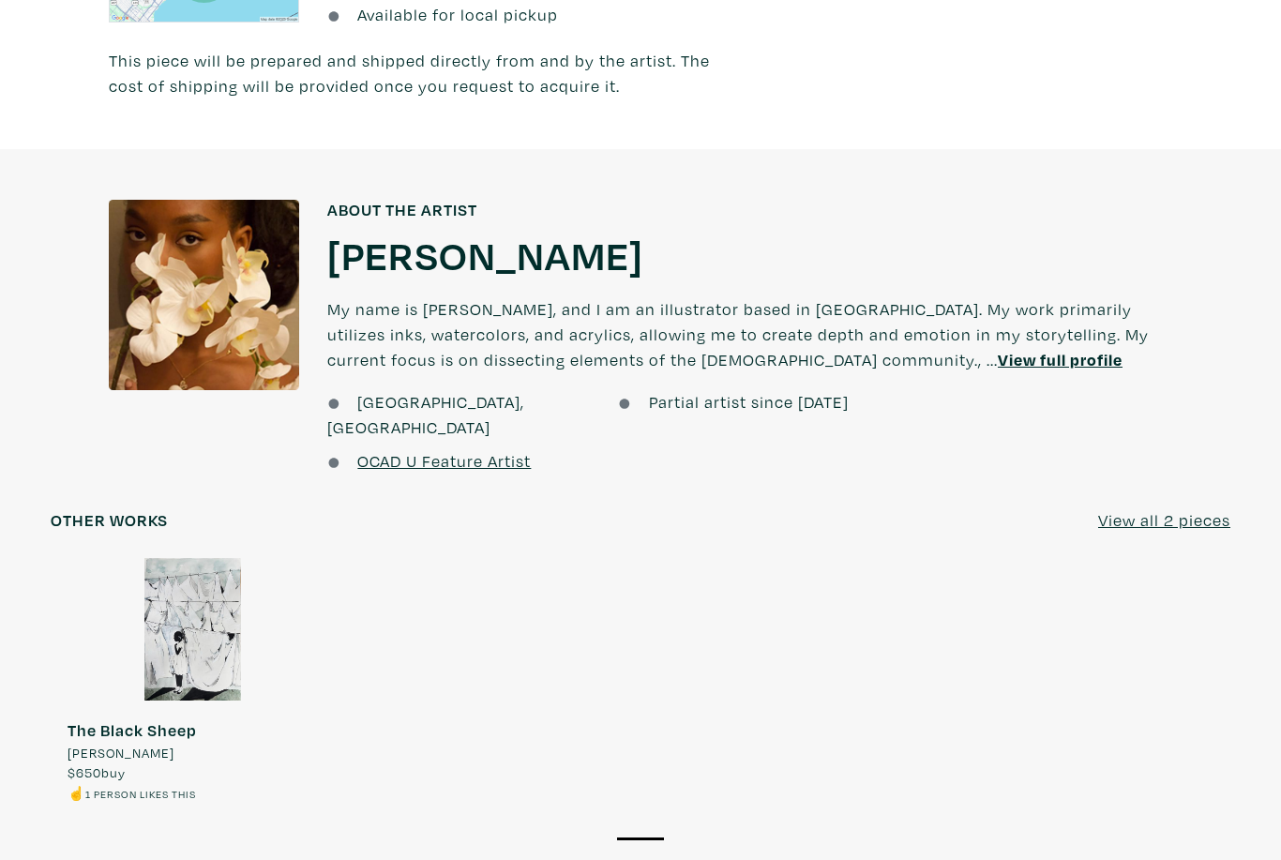  I want to click on h6: Other works, so click(109, 521).